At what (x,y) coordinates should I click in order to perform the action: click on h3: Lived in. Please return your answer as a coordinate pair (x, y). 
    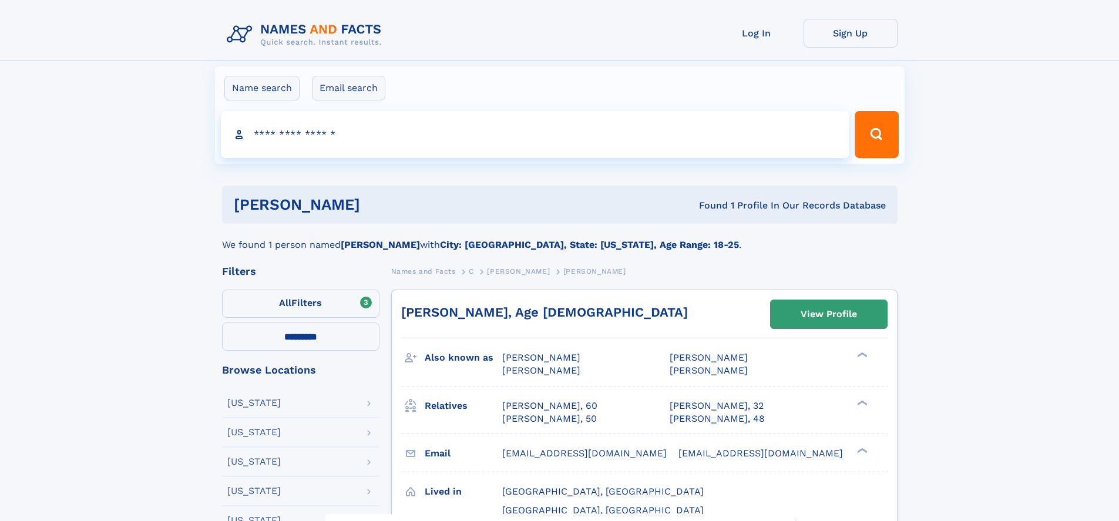
    Looking at the image, I should click on (464, 492).